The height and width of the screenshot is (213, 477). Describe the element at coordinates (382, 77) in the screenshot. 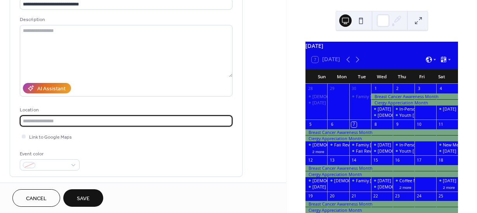

I see `div: Wed` at that location.